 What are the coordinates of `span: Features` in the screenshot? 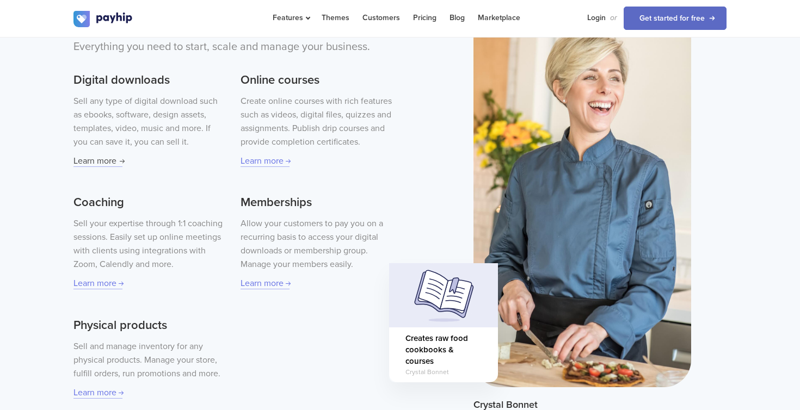 It's located at (291, 17).